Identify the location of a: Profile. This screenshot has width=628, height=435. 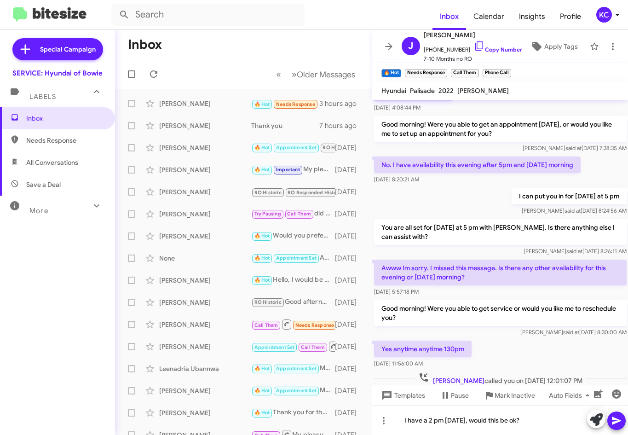
(570, 17).